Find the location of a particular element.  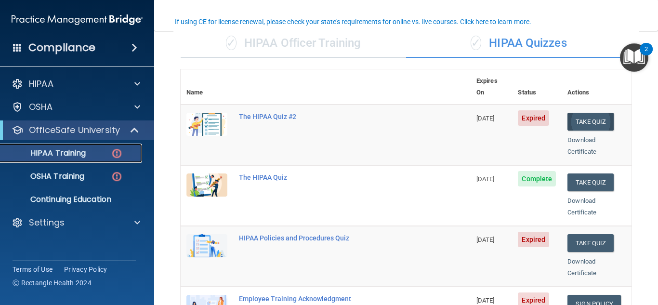

button: If using CE for license renewal, please check your state's requirements for online vs. live cours... is located at coordinates (353, 22).